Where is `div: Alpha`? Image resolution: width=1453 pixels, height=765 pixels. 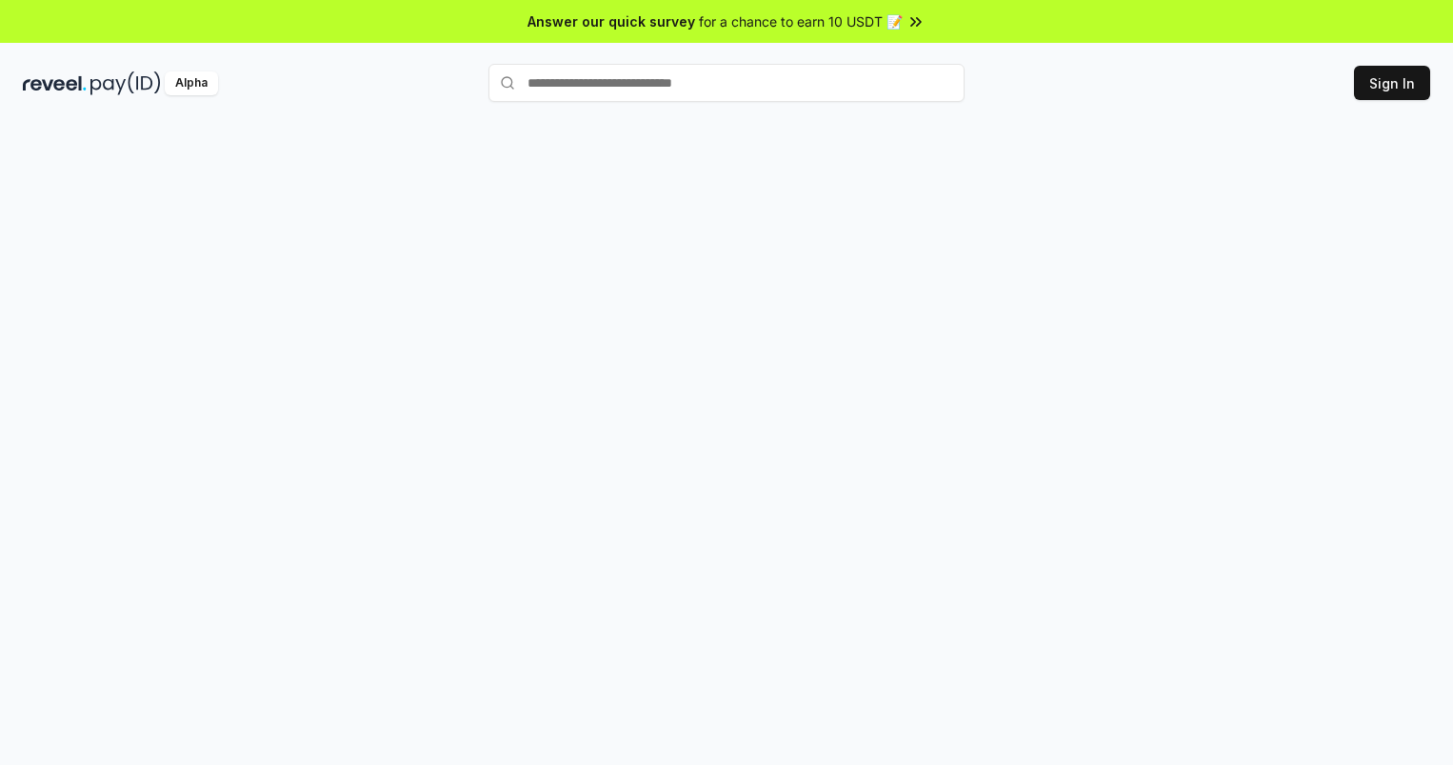
div: Alpha is located at coordinates (191, 83).